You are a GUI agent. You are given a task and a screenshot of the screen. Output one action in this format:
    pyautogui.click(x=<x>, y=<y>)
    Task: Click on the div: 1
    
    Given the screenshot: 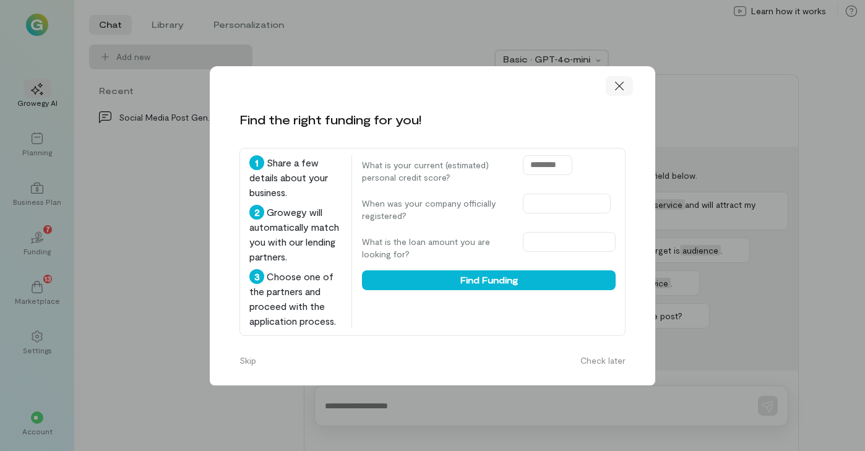 What is the action you would take?
    pyautogui.click(x=257, y=163)
    